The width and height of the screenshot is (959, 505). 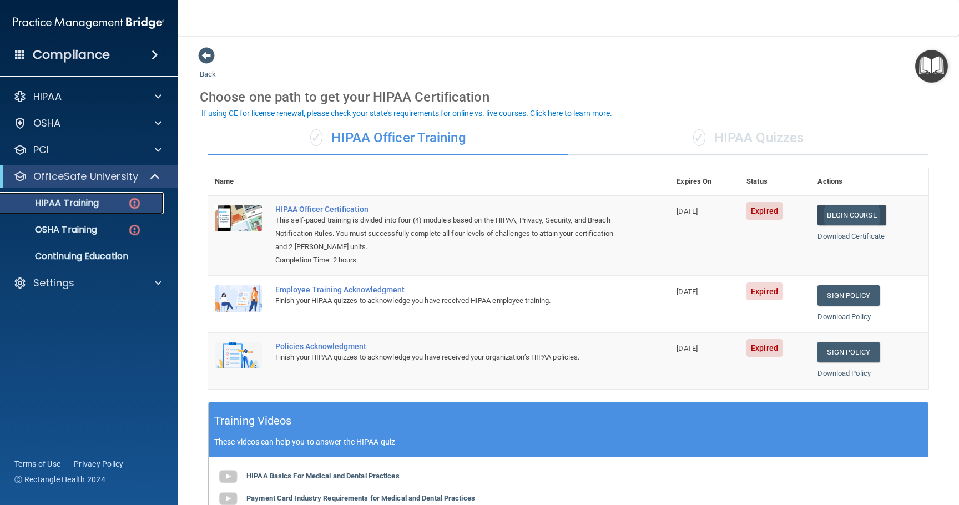 What do you see at coordinates (445, 301) in the screenshot?
I see `div: Finish your HIPAA quizzes to acknowledge you have received HIPAA employee training.` at bounding box center [445, 301].